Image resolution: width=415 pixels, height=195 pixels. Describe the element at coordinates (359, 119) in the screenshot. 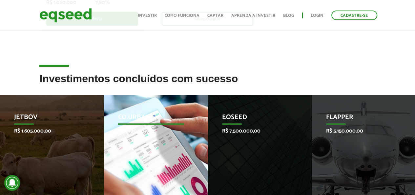

I see `p: Flapper` at that location.